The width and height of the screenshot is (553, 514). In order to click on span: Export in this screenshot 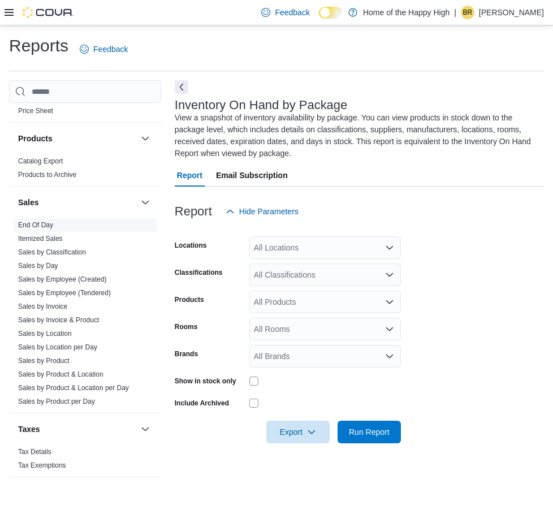, I will do `click(298, 432)`.